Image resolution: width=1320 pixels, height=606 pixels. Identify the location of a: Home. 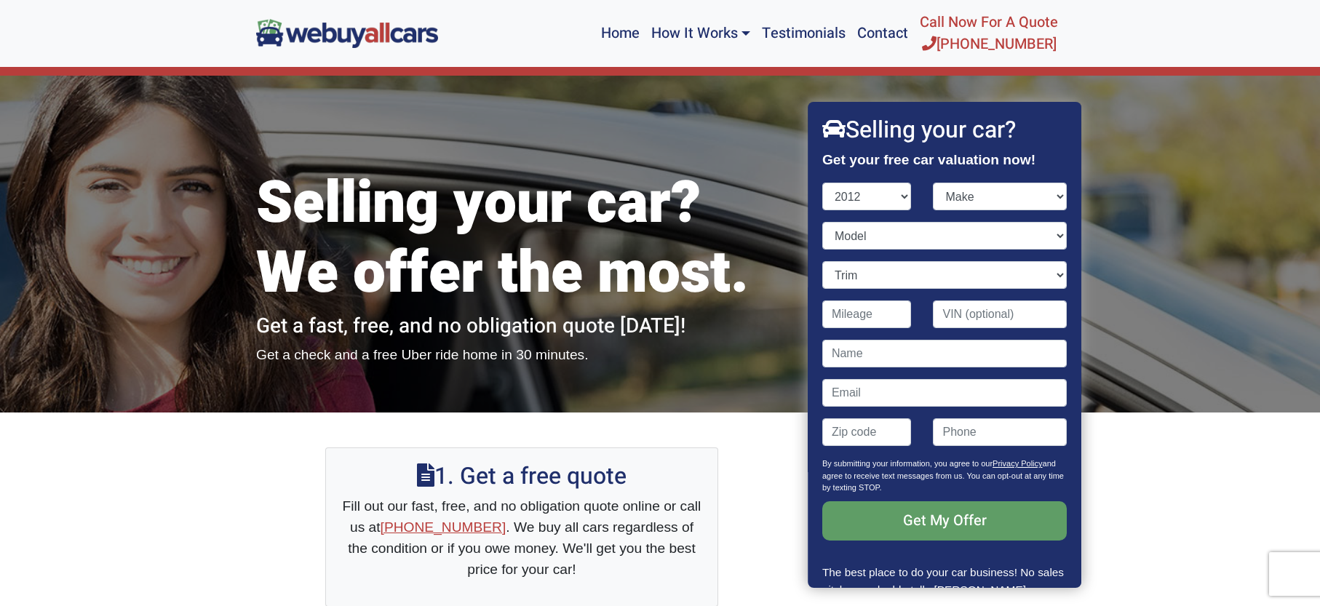
(620, 33).